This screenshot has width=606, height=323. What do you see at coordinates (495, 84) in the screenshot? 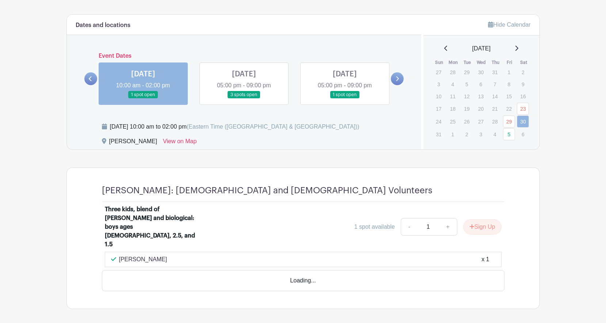
I see `p: 7` at bounding box center [495, 84].